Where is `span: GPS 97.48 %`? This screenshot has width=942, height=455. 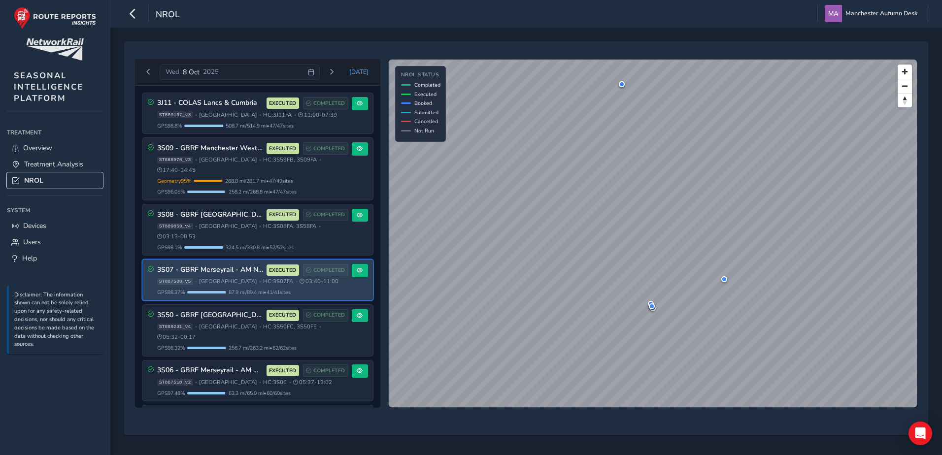
span: GPS 97.48 % is located at coordinates (171, 393).